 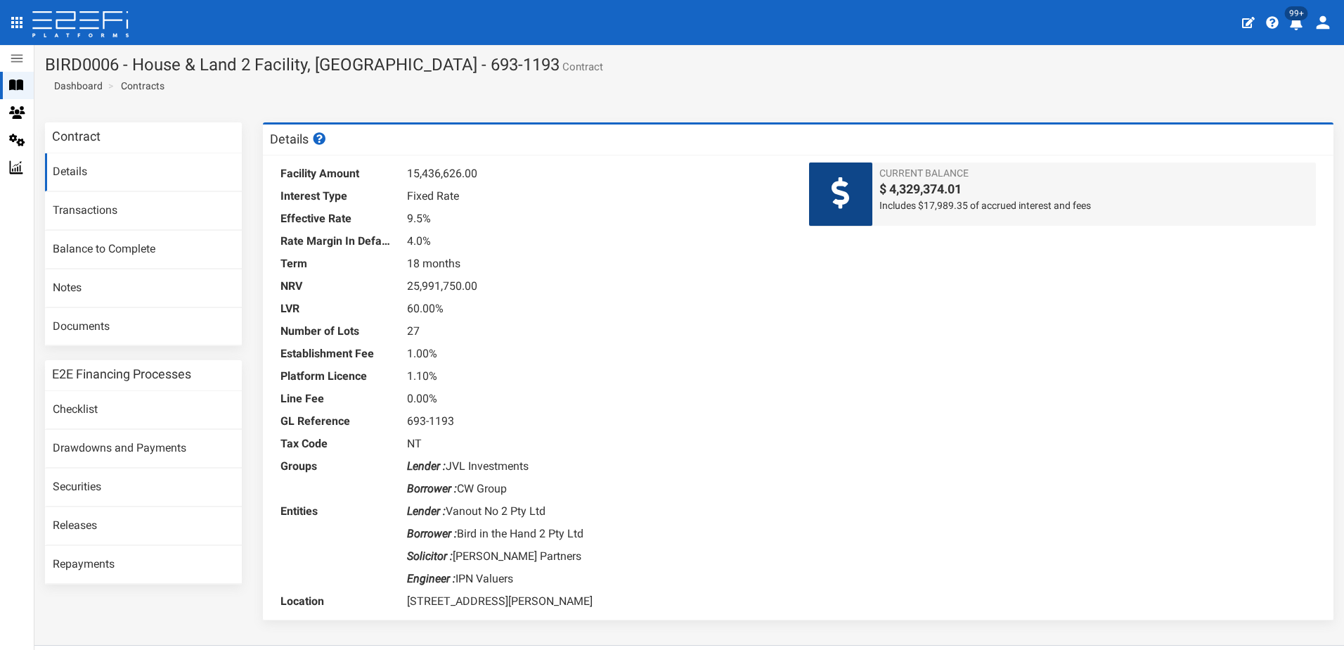 What do you see at coordinates (143, 449) in the screenshot?
I see `a: Drawdowns and Payments` at bounding box center [143, 449].